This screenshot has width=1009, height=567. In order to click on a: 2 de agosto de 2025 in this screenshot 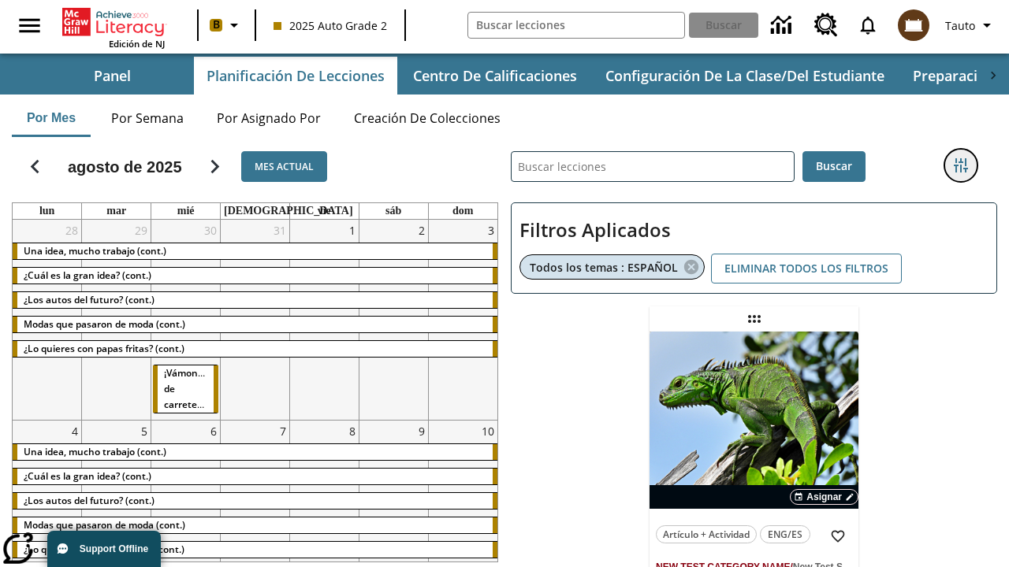, I will do `click(422, 230)`.